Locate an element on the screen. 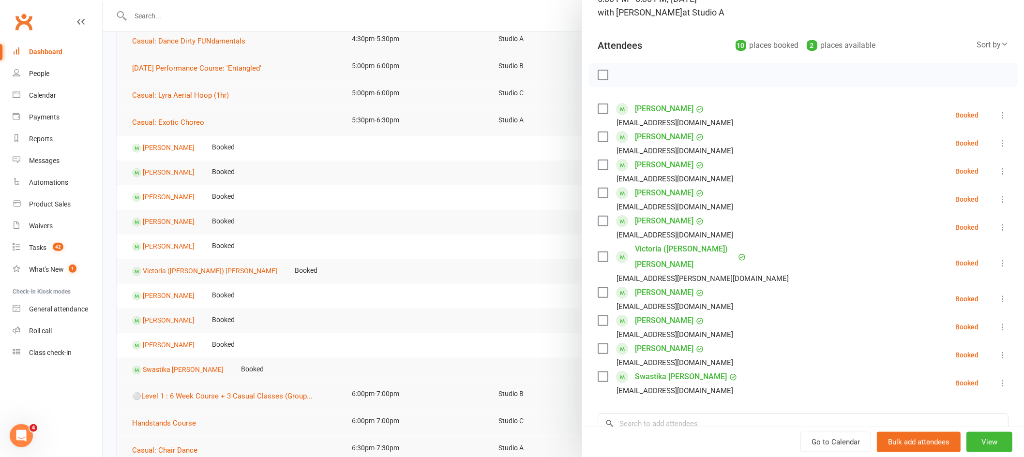  div: places booked is located at coordinates (767, 45).